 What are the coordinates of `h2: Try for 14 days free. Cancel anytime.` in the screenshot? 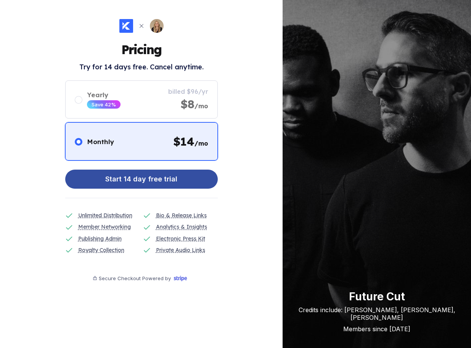 It's located at (141, 67).